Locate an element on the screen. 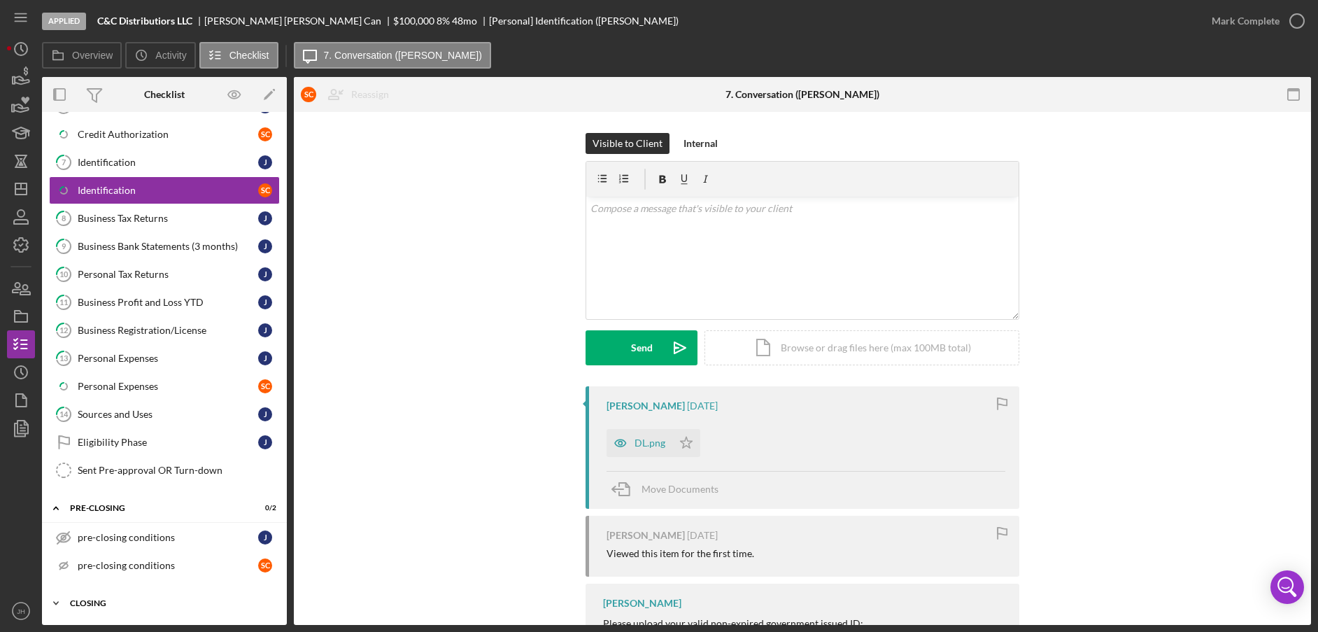 The width and height of the screenshot is (1318, 632). a: 7IdentificationJ is located at coordinates (164, 162).